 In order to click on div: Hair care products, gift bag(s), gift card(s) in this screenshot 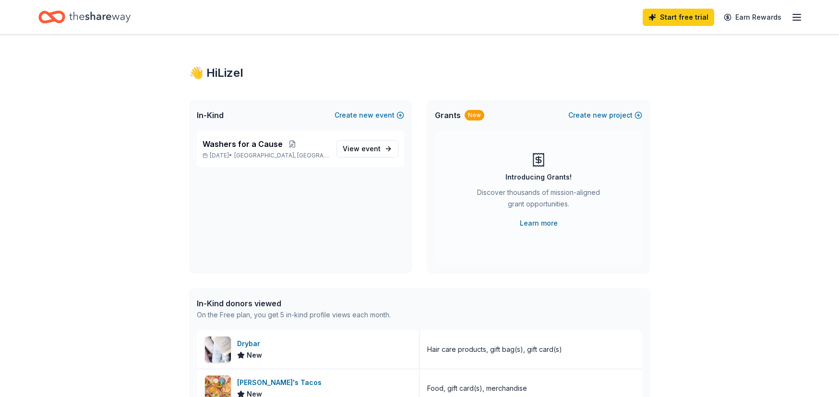, I will do `click(495, 350)`.